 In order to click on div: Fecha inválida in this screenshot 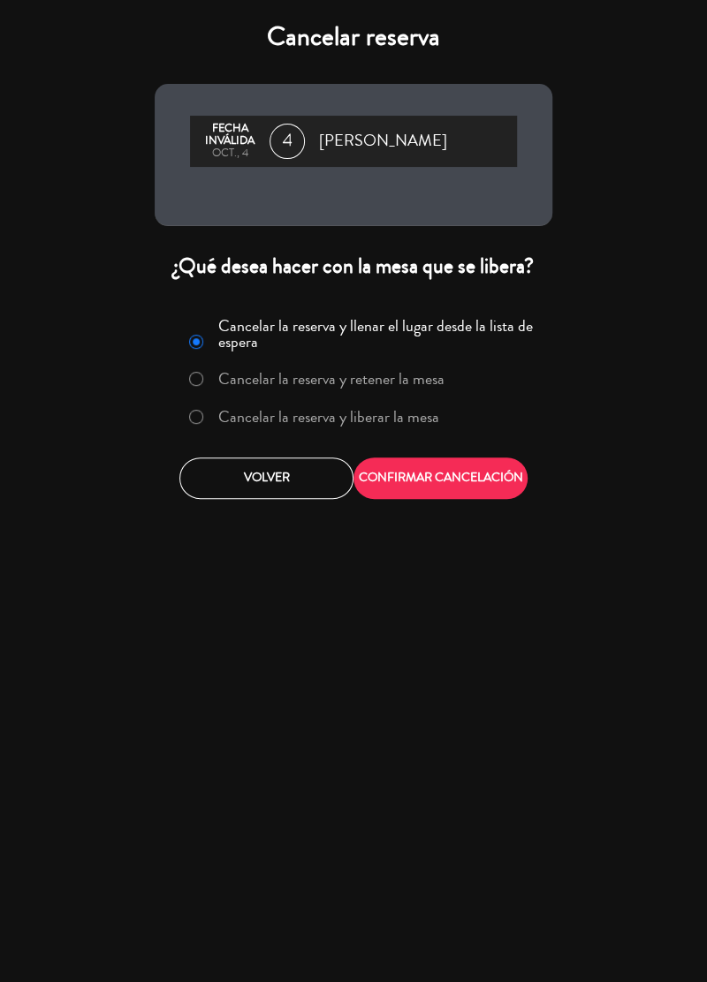, I will do `click(230, 135)`.